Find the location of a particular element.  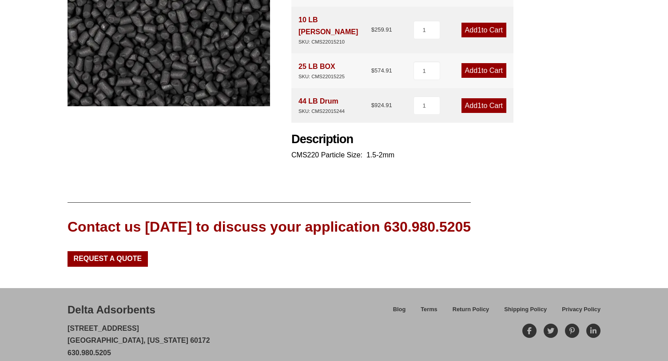

span: Shipping Policy is located at coordinates (525, 309).